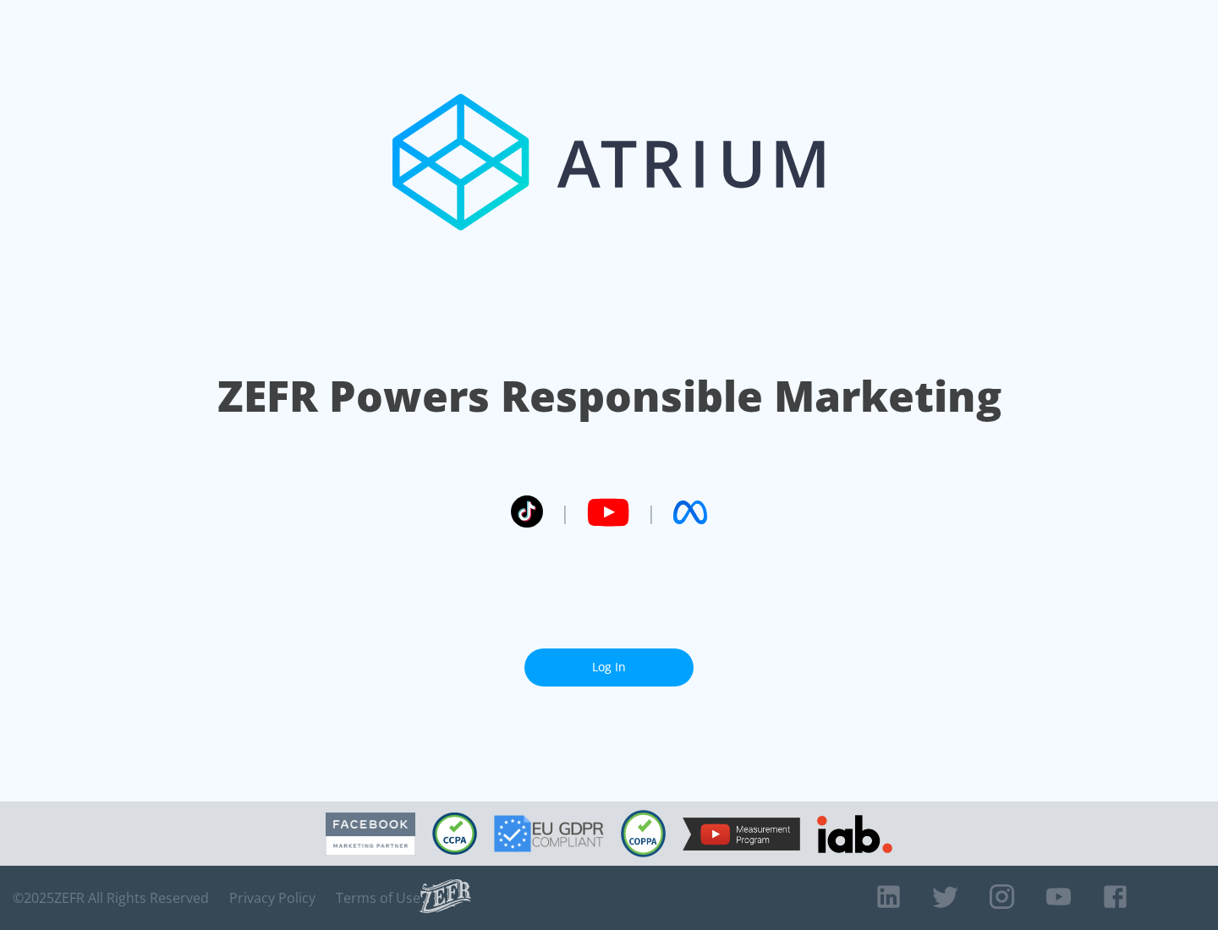  Describe the element at coordinates (111, 898) in the screenshot. I see `span: © 2025 ZEFR All Rights Reserved` at that location.